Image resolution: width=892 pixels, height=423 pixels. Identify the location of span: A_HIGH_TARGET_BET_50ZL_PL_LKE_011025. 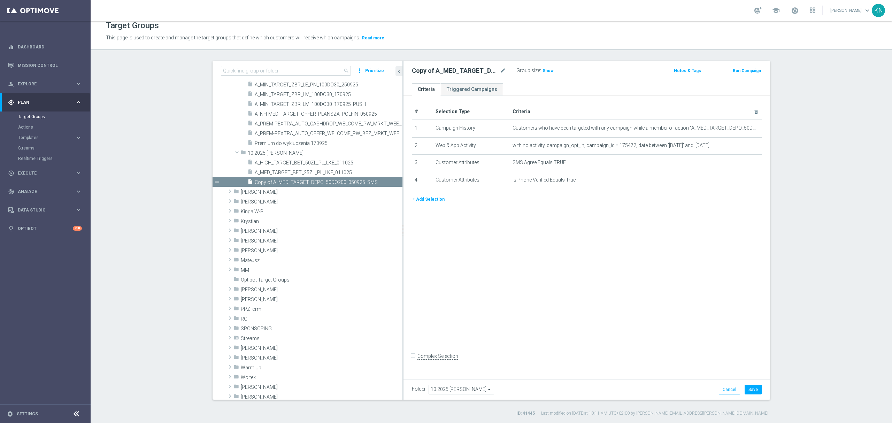
(329, 163).